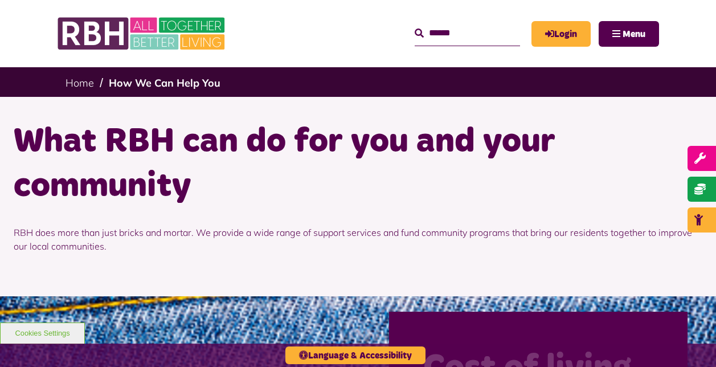 The width and height of the screenshot is (716, 367). I want to click on img: RBH, so click(142, 34).